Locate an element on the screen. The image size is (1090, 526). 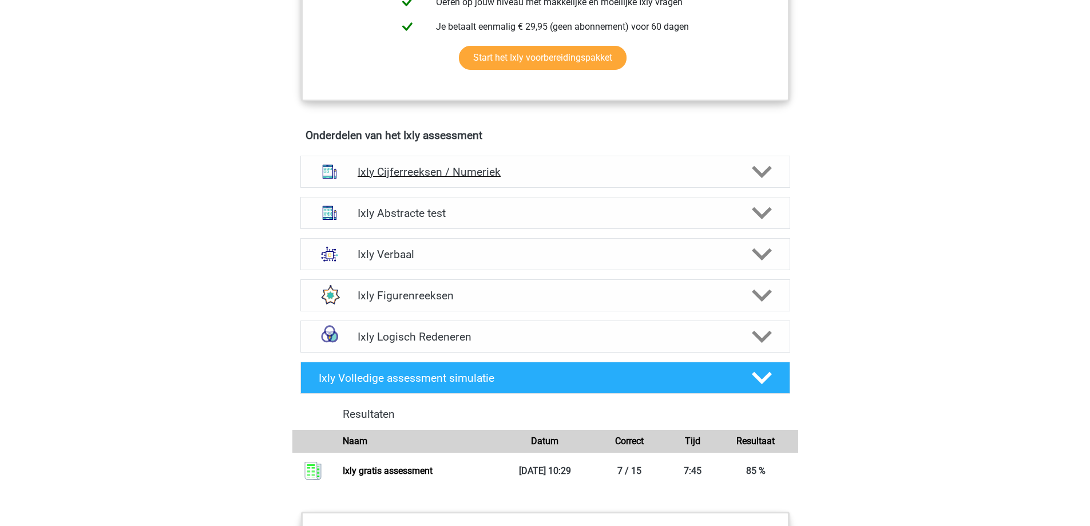
a: Ixly Volledige assessment simulatie is located at coordinates (545, 378).